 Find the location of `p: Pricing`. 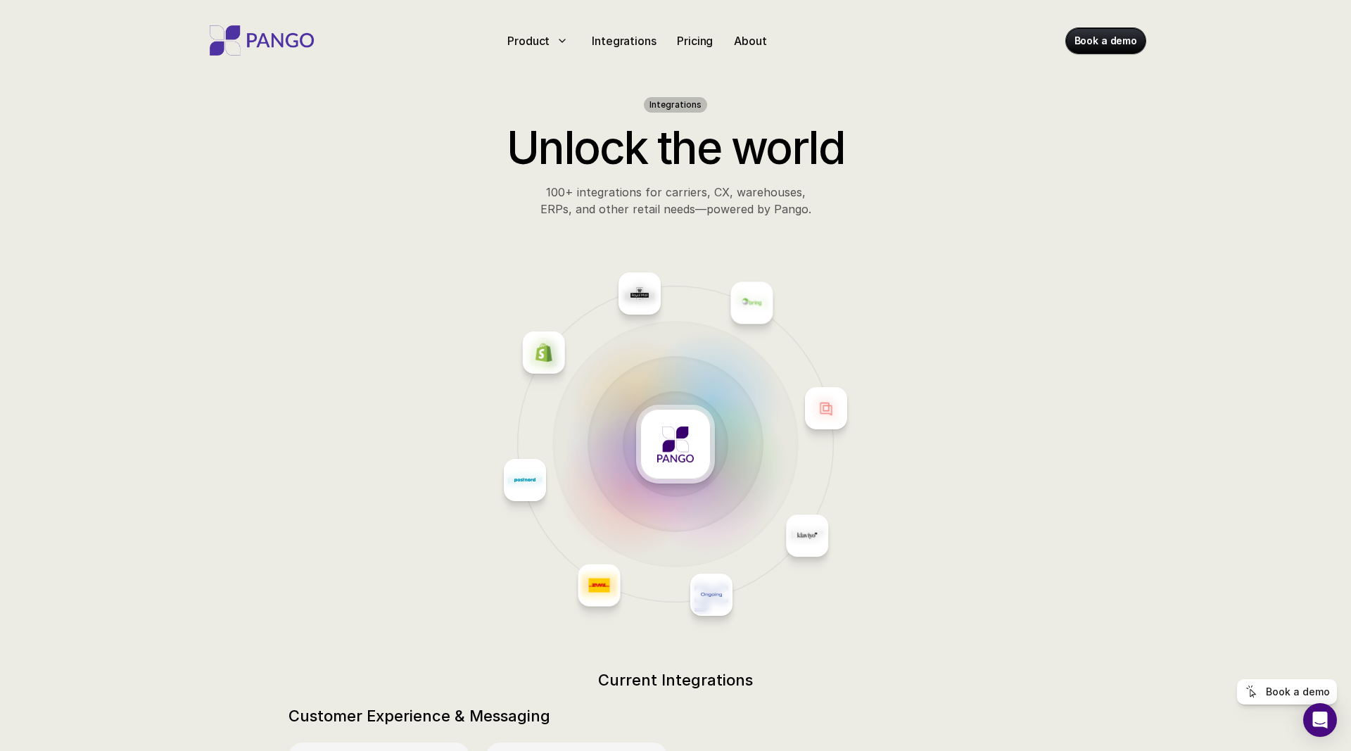

p: Pricing is located at coordinates (694, 41).